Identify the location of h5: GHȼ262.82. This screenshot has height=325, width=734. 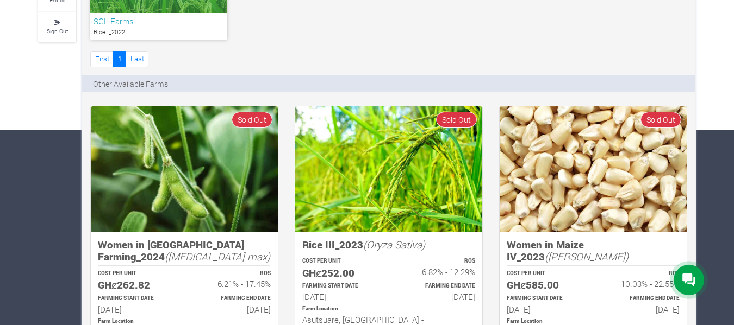
(136, 285).